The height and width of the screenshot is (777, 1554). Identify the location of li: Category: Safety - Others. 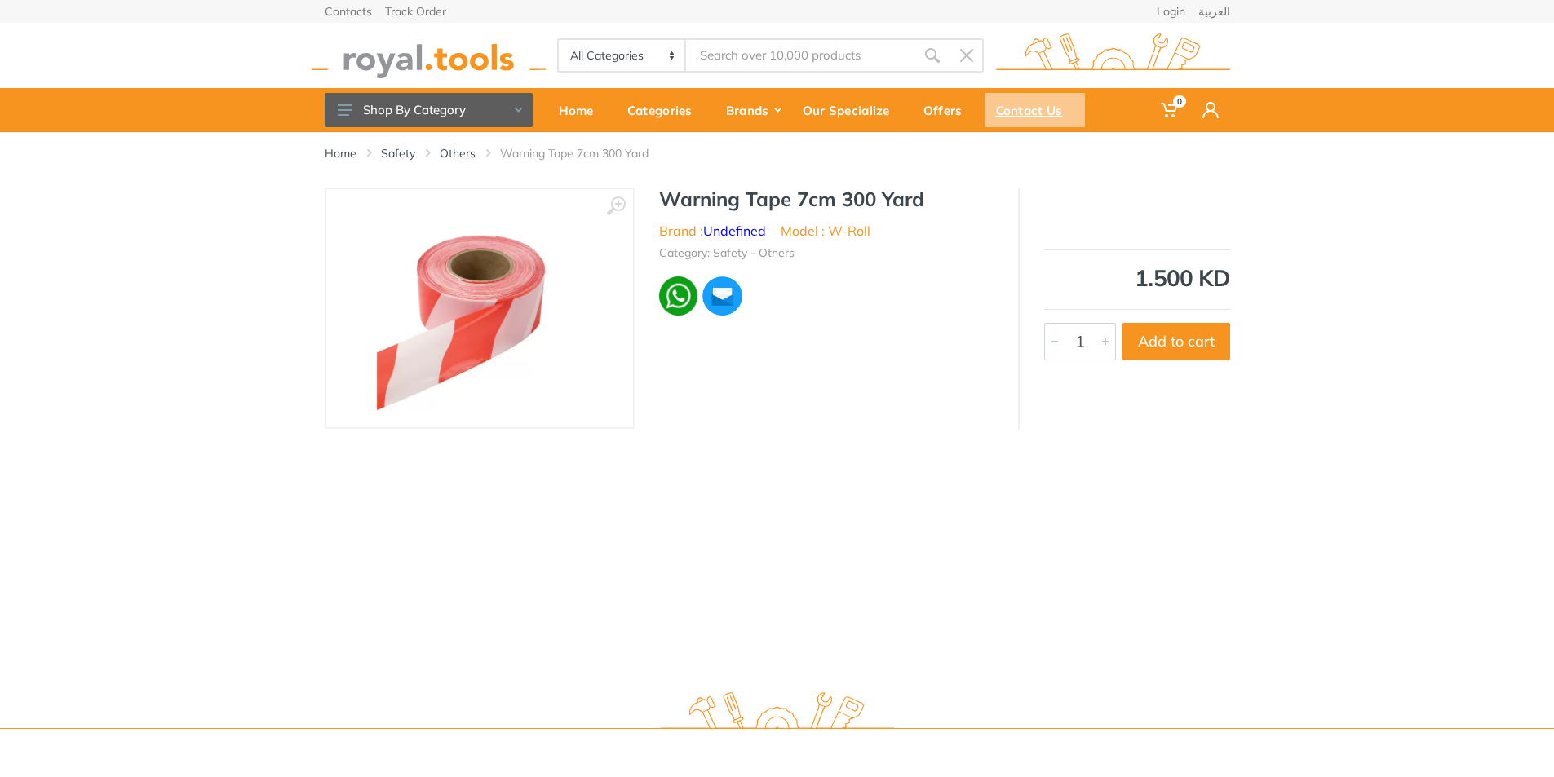
(727, 253).